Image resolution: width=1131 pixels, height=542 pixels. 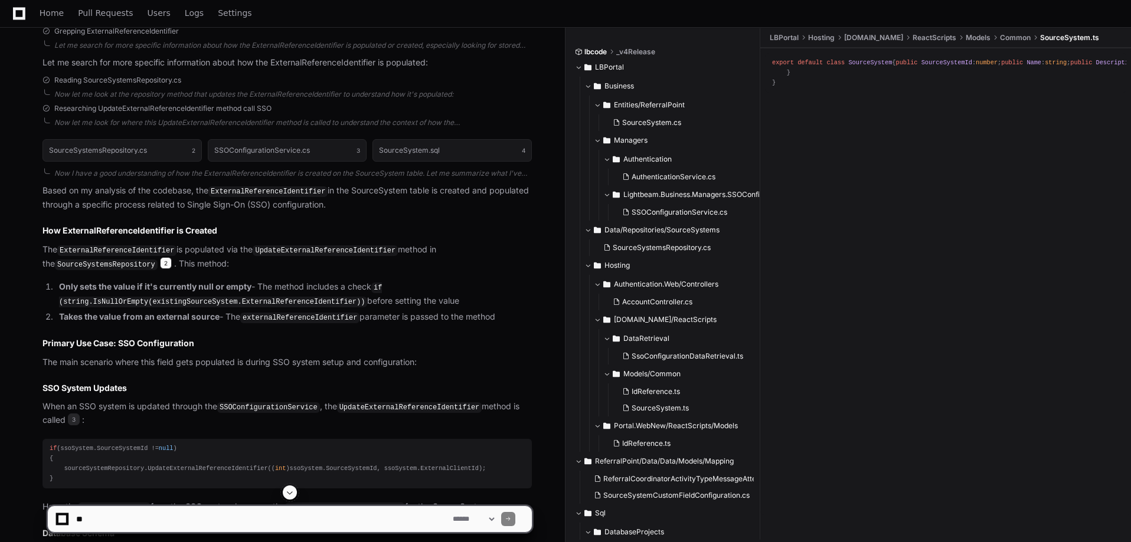 What do you see at coordinates (220, 295) in the screenshot?
I see `code: if (string.IsNullOrEmpty(existingSourceSystem.ExternalReferenceIdentifier))` at bounding box center [220, 295].